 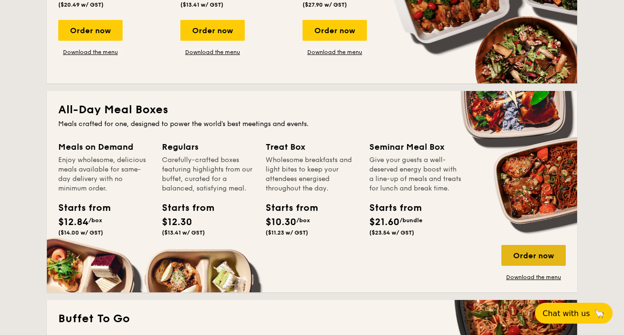 What do you see at coordinates (411, 220) in the screenshot?
I see `span: /bundle` at bounding box center [411, 220].